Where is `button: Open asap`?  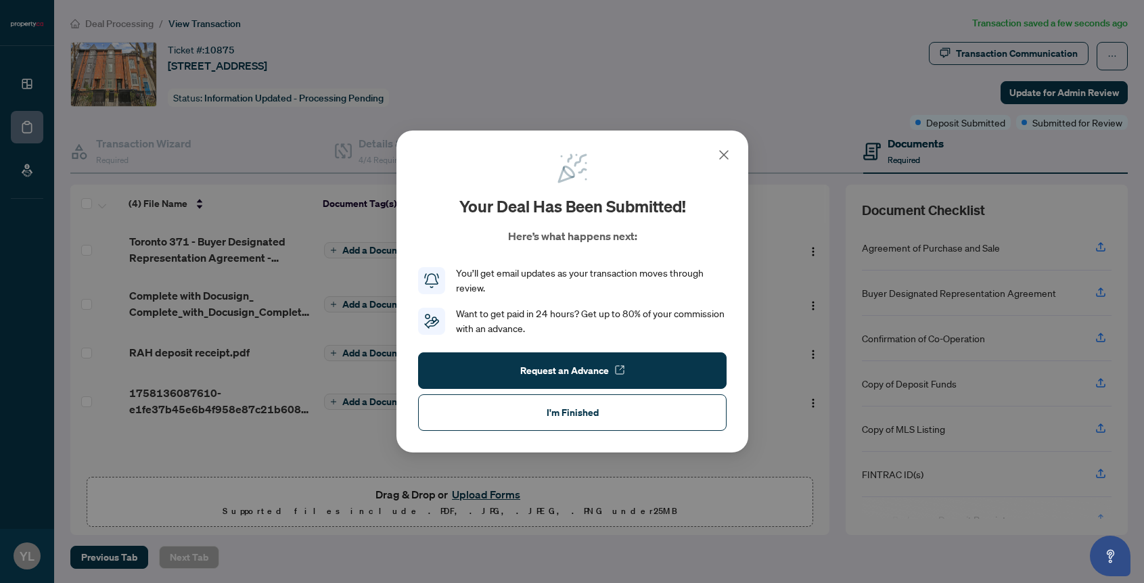
button: Open asap is located at coordinates (1110, 556).